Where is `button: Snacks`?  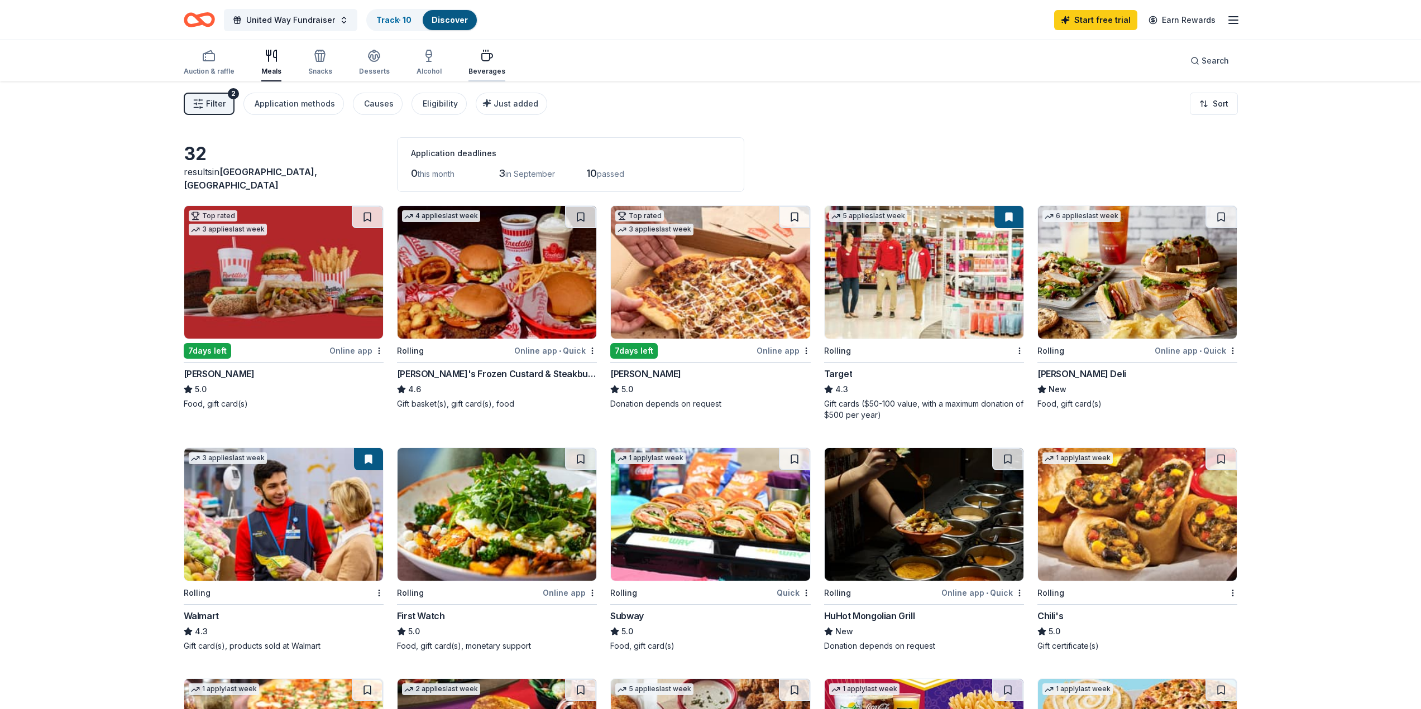
button: Snacks is located at coordinates (320, 63).